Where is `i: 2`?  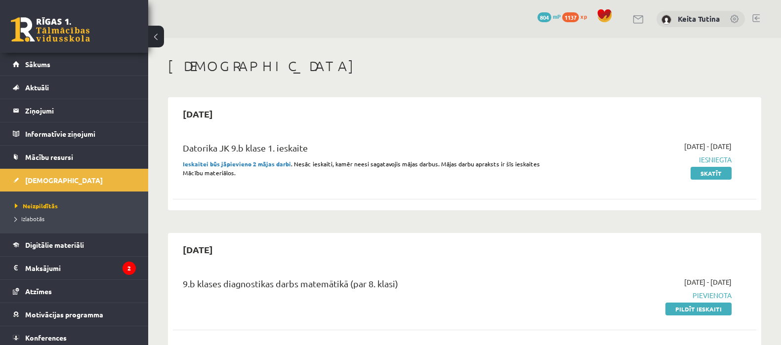 i: 2 is located at coordinates (129, 268).